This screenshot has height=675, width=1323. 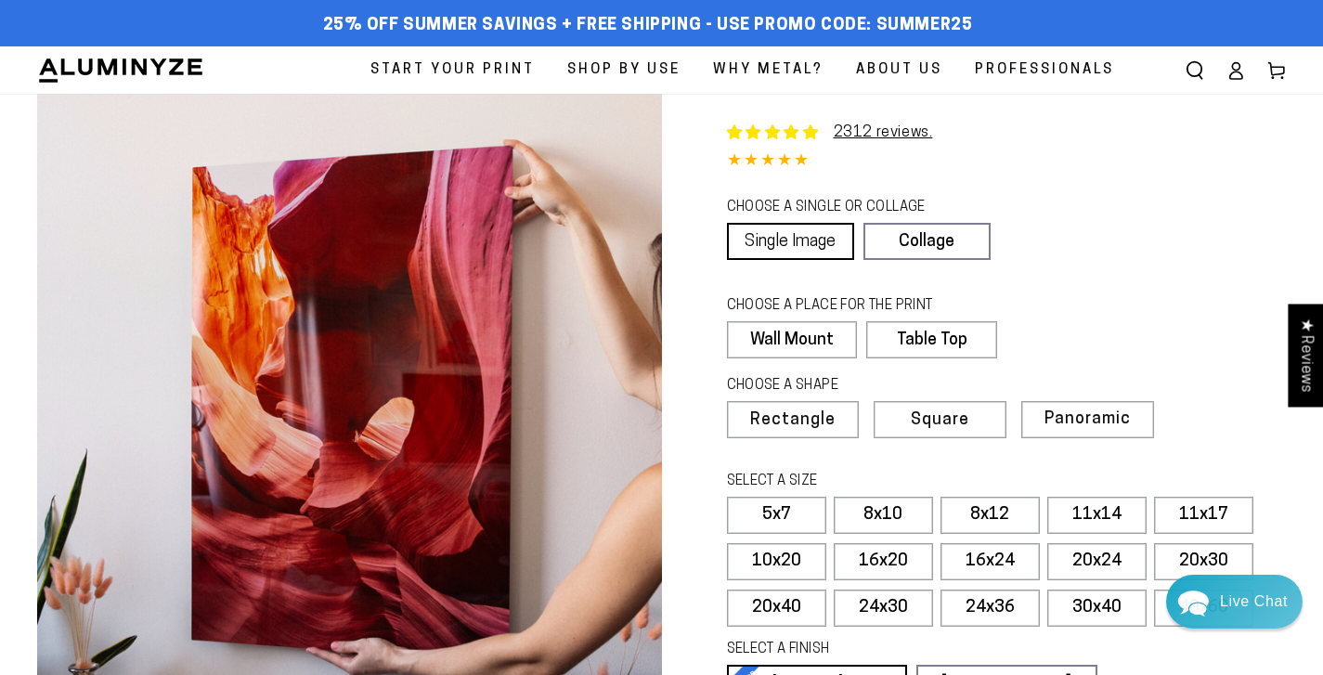 I want to click on a: Collage, so click(x=926, y=241).